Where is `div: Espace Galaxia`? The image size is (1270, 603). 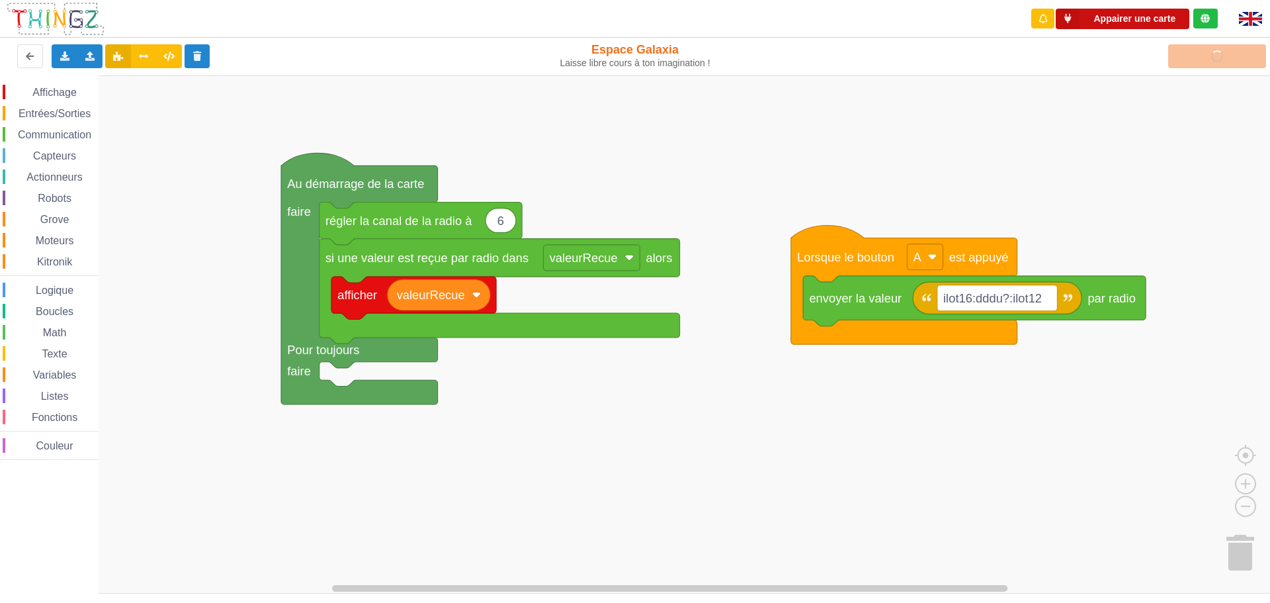
div: Espace Galaxia is located at coordinates (635, 56).